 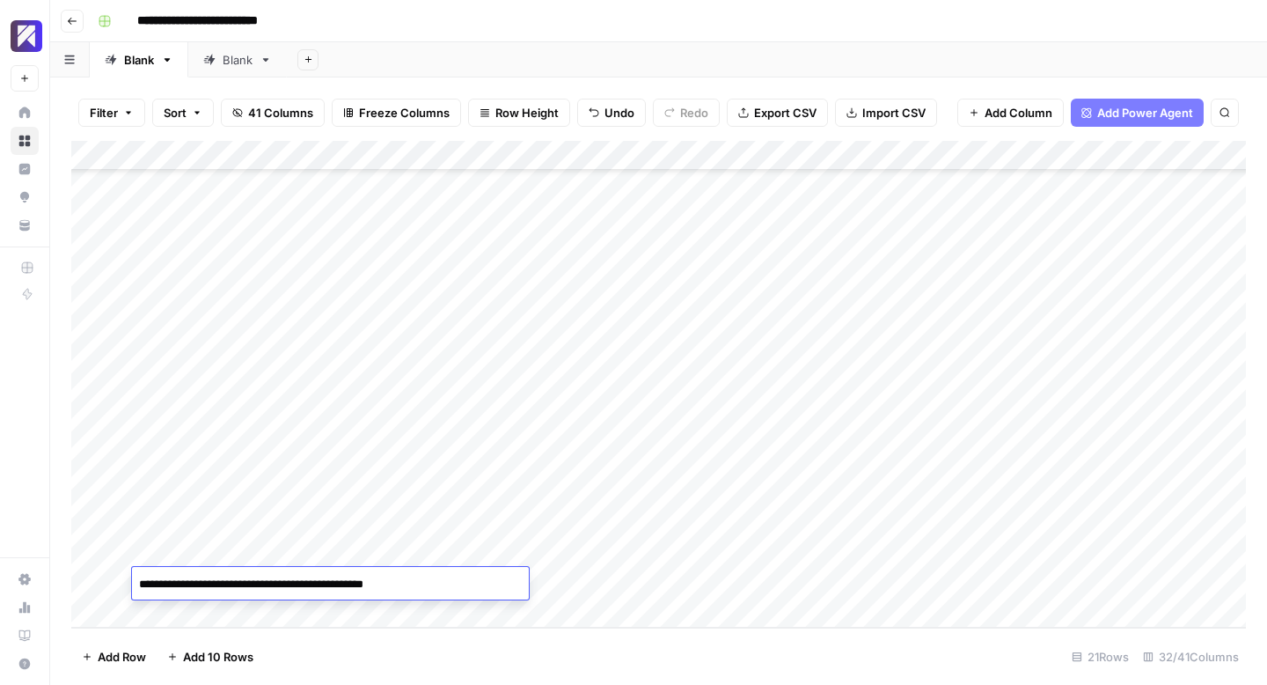 I want to click on button: Add 10 Rows, so click(x=210, y=656).